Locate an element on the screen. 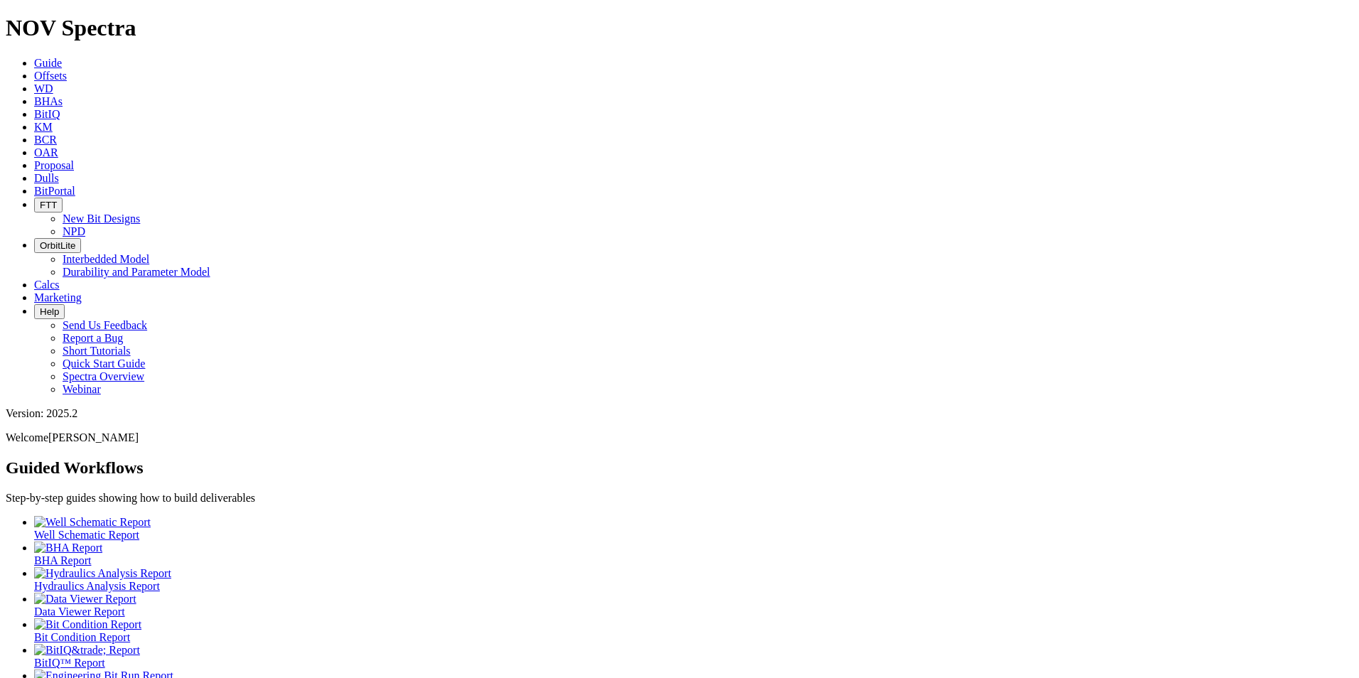 The width and height of the screenshot is (1359, 678). span: BitPortal is located at coordinates (55, 191).